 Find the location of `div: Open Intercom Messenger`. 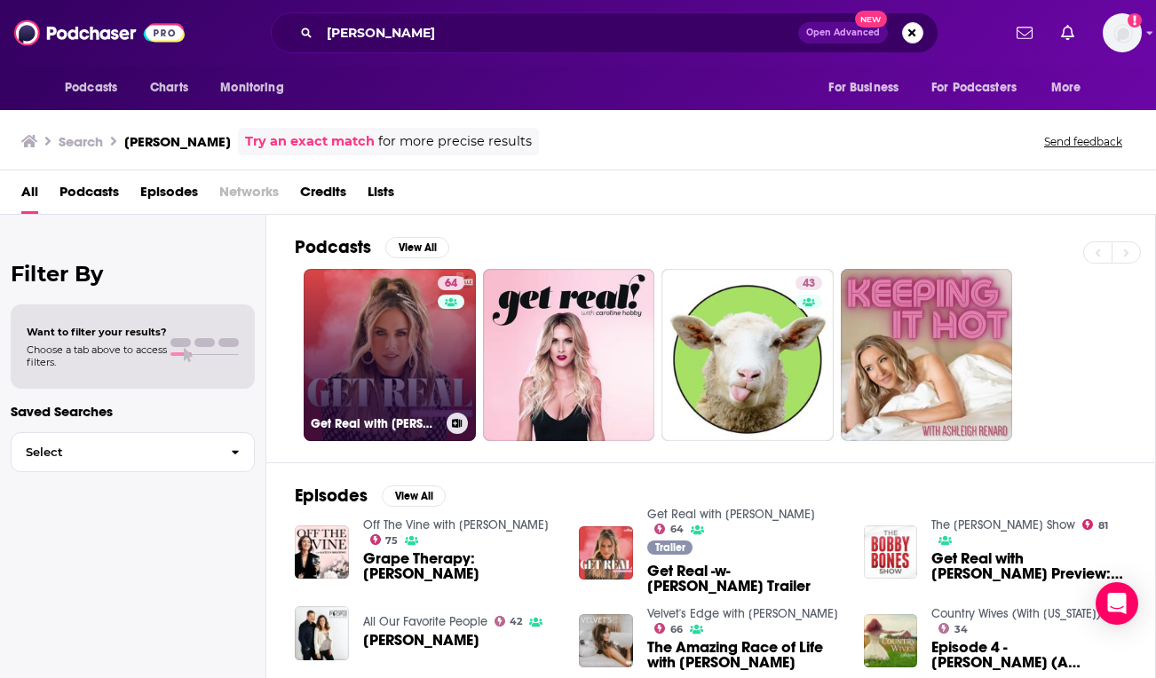

div: Open Intercom Messenger is located at coordinates (1117, 604).